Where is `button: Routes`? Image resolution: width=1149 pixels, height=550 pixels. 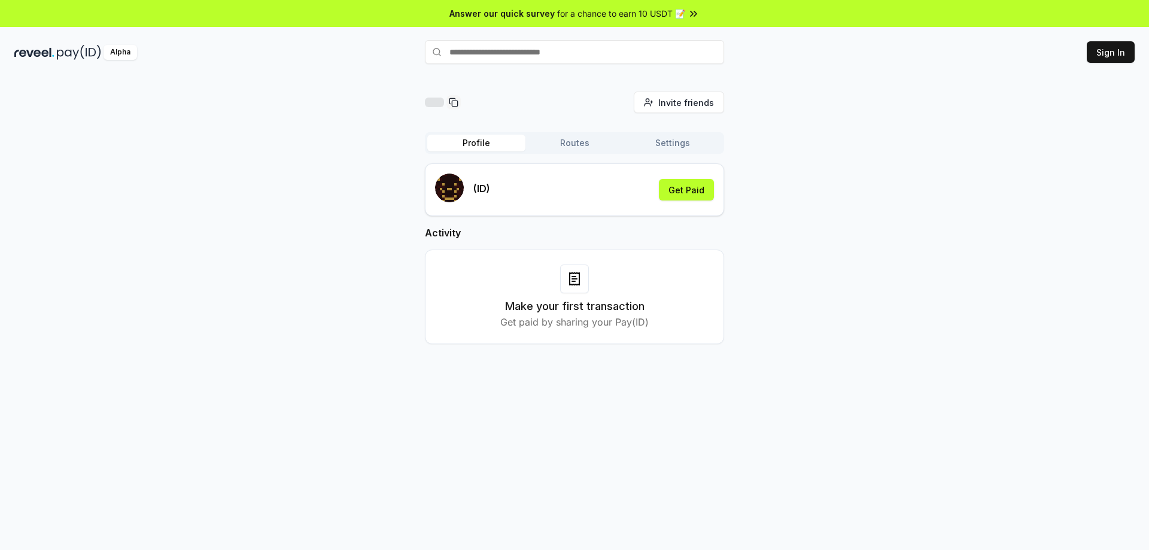 button: Routes is located at coordinates (575, 143).